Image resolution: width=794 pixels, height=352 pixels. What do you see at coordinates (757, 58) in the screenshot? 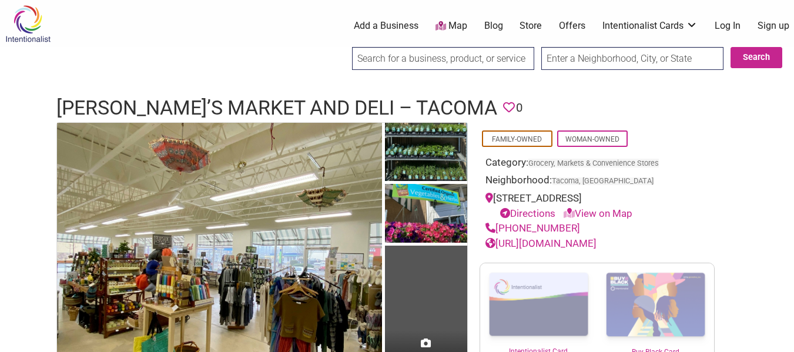
I see `button: Search` at bounding box center [757, 58].